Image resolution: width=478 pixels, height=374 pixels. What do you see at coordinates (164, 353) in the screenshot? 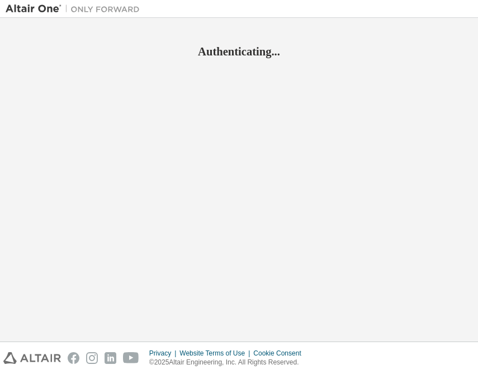
I see `div: Privacy` at bounding box center [164, 353].